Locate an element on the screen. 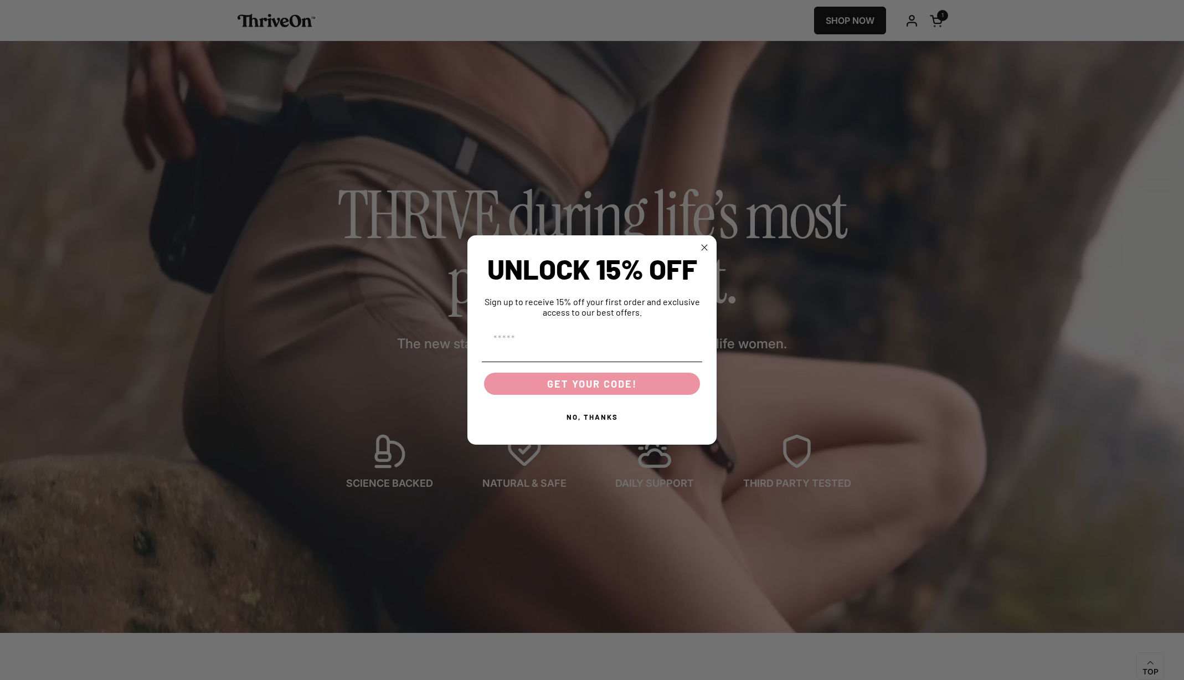 Image resolution: width=1184 pixels, height=680 pixels. button: Close dialog is located at coordinates (704, 247).